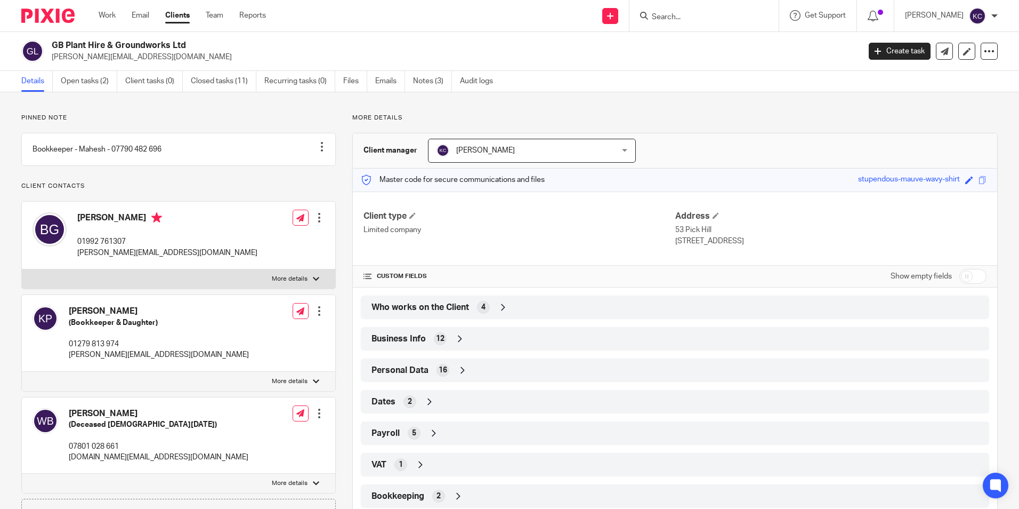 The width and height of the screenshot is (1019, 509). What do you see at coordinates (921, 276) in the screenshot?
I see `label: Show empty fields` at bounding box center [921, 276].